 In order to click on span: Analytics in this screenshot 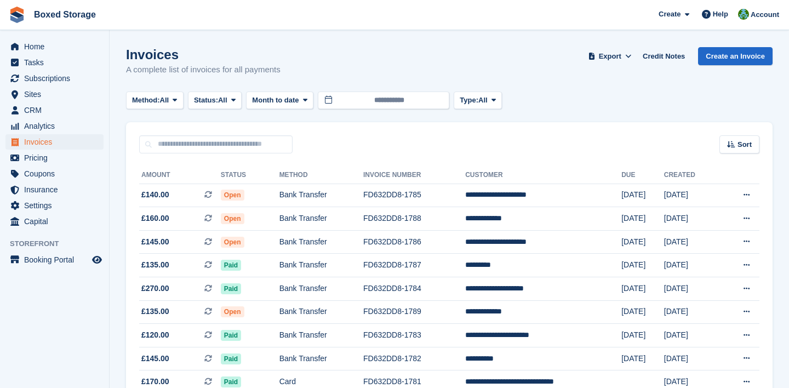, I will do `click(57, 126)`.